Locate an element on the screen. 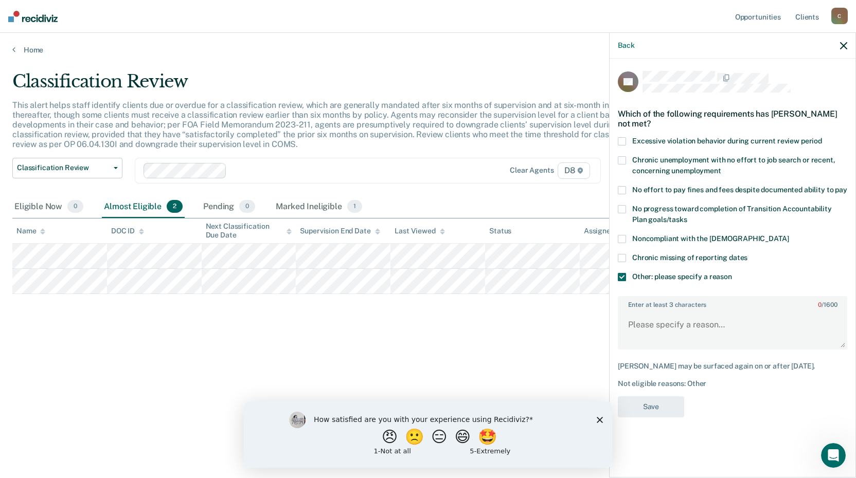 The height and width of the screenshot is (478, 856). span: No effort to pay fines and fees despite documented ability to pay is located at coordinates (739, 190).